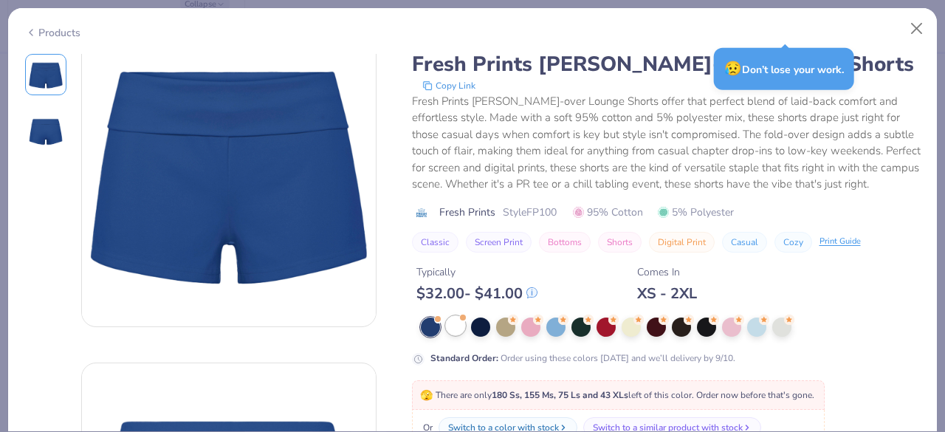  I want to click on div: Typically, so click(477, 272).